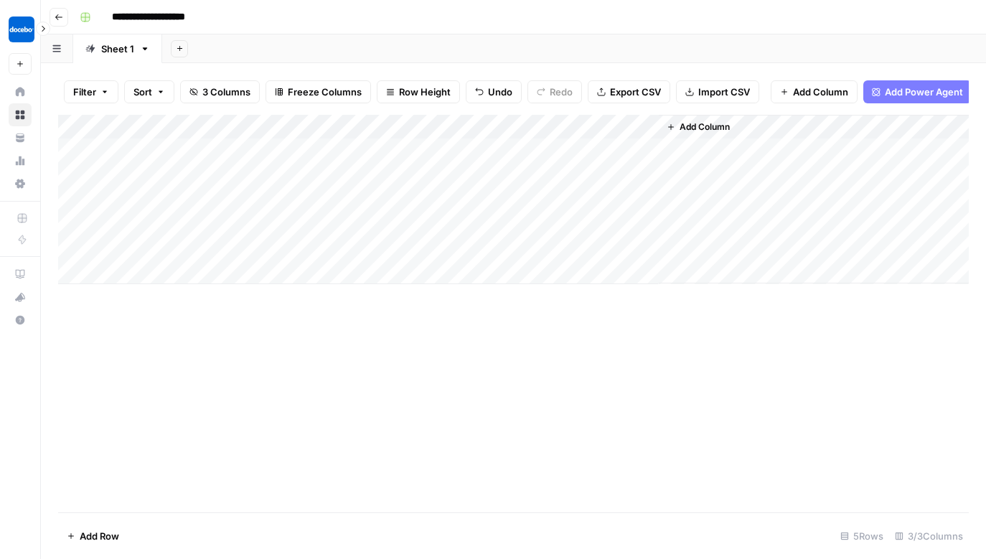  I want to click on button: 3 Columns, so click(220, 92).